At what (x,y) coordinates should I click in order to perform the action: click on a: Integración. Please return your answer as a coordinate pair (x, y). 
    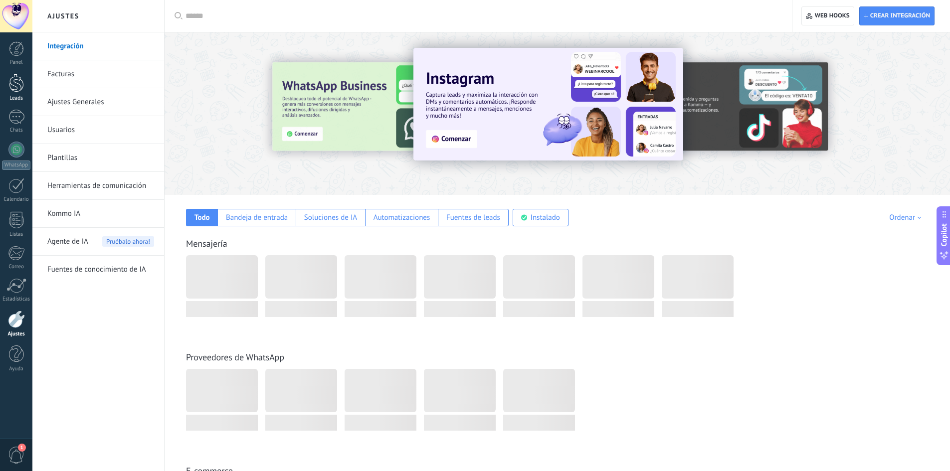
    Looking at the image, I should click on (101, 46).